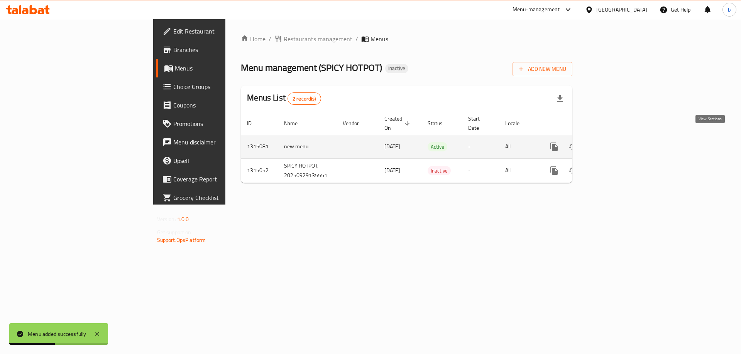 The width and height of the screenshot is (741, 354). I want to click on nav: breadcrumb, so click(406, 39).